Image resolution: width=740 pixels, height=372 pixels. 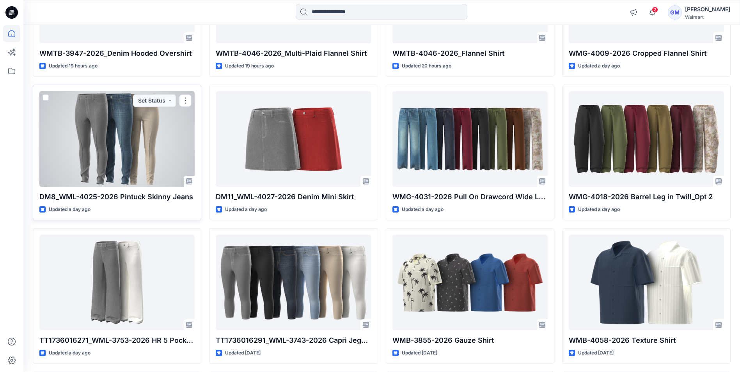 What do you see at coordinates (646, 53) in the screenshot?
I see `p: WMG-4009-2026 Cropped Flannel Shirt` at bounding box center [646, 53].